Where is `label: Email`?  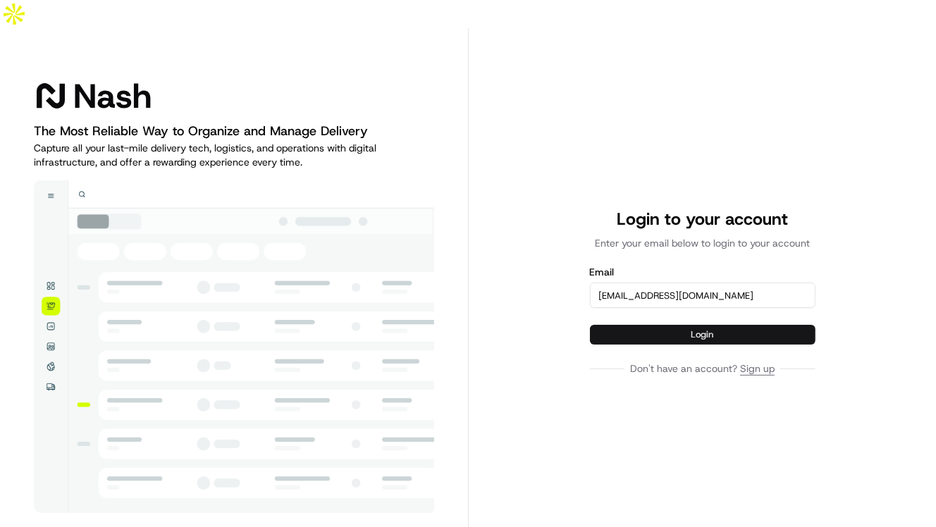 label: Email is located at coordinates (703, 272).